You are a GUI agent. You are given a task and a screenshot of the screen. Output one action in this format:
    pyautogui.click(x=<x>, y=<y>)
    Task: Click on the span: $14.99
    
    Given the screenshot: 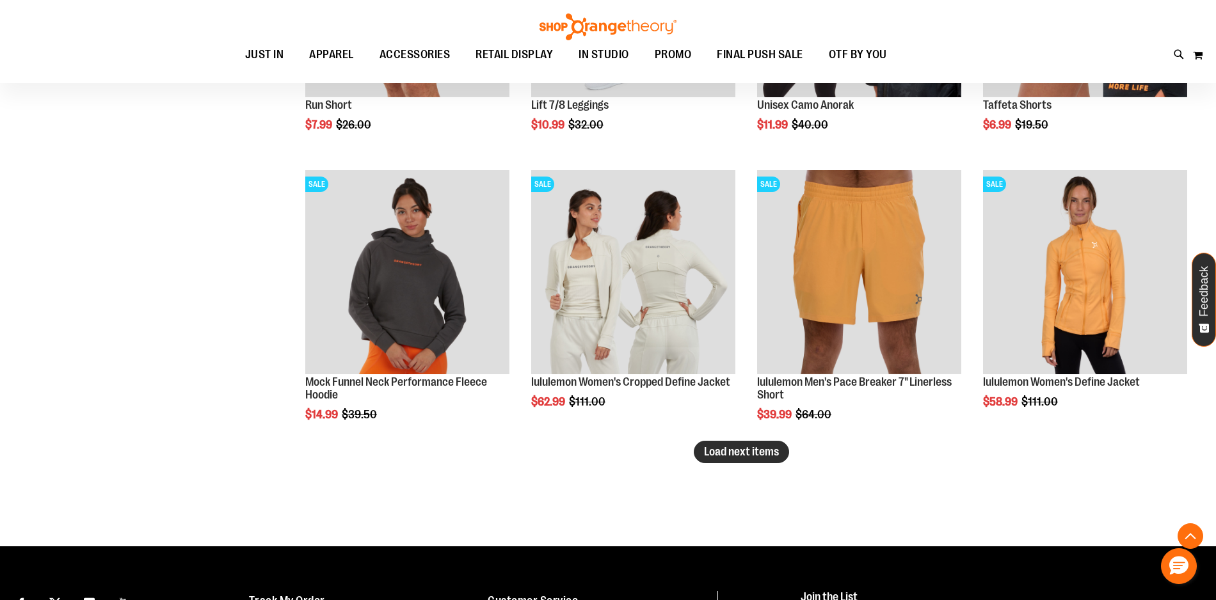 What is the action you would take?
    pyautogui.click(x=323, y=415)
    